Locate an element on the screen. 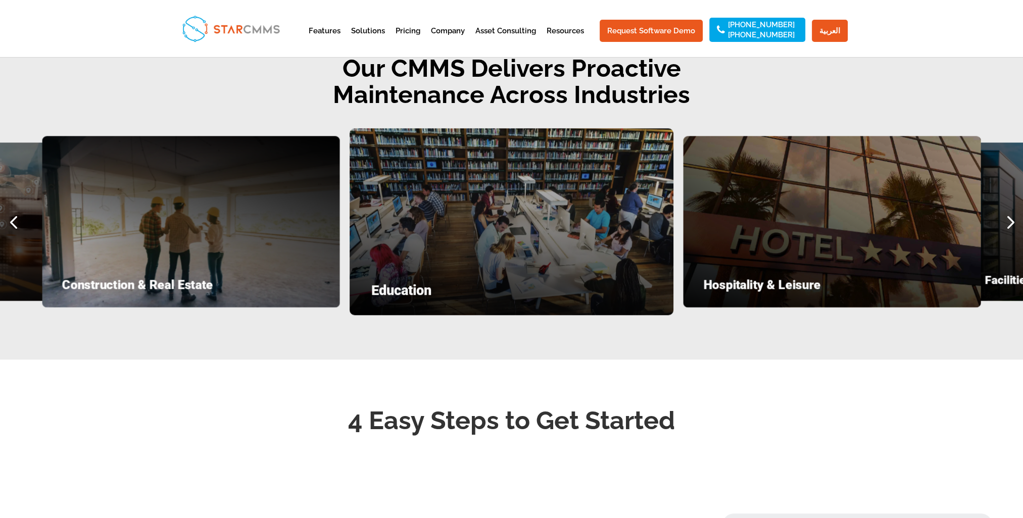  h4: Hospitality & Leisure is located at coordinates (832, 287).